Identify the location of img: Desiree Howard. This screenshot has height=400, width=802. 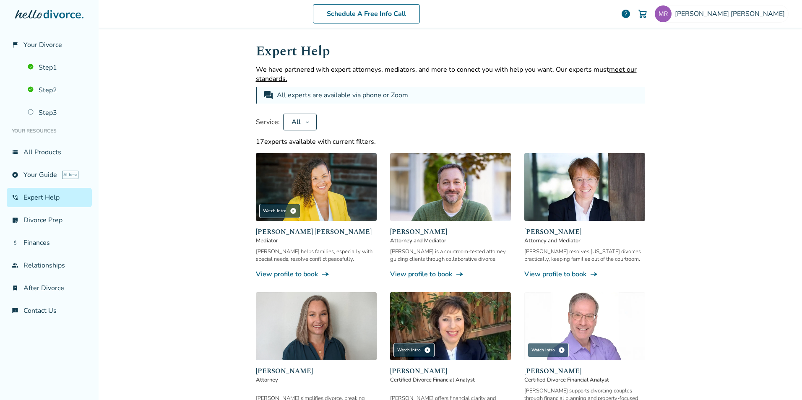
(316, 326).